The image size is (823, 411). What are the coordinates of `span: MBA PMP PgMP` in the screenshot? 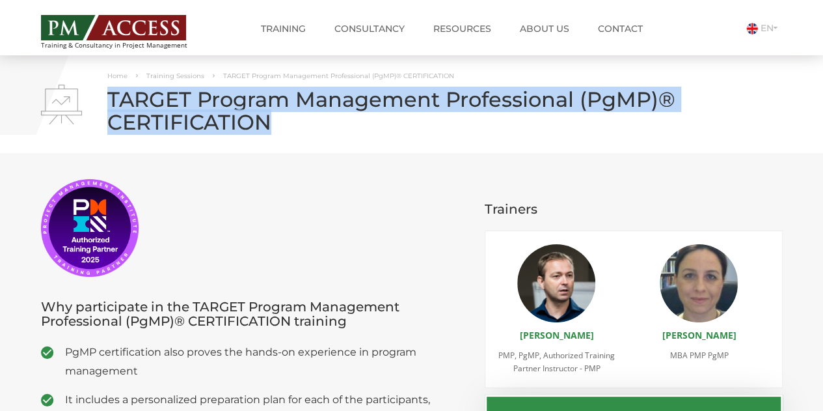 It's located at (699, 355).